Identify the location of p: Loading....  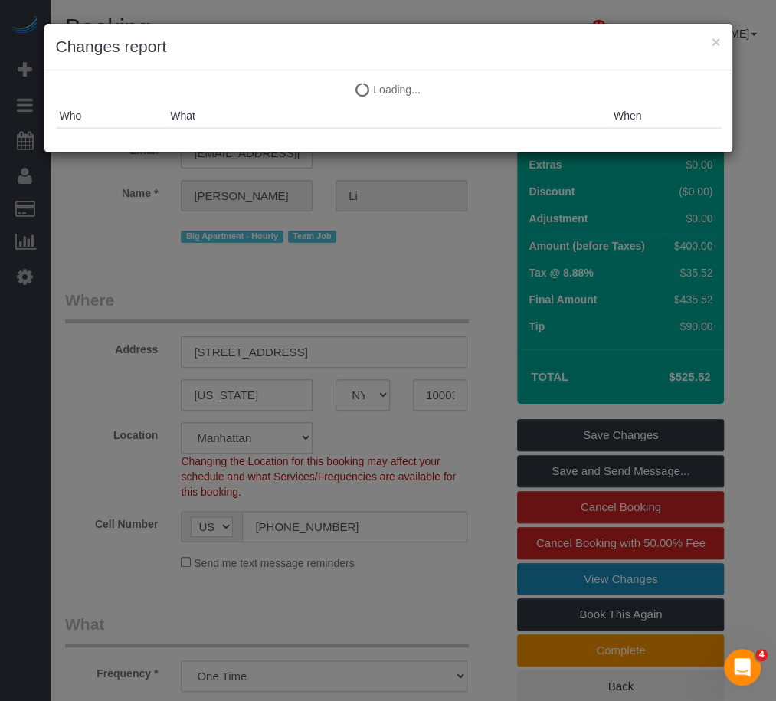
(389, 90).